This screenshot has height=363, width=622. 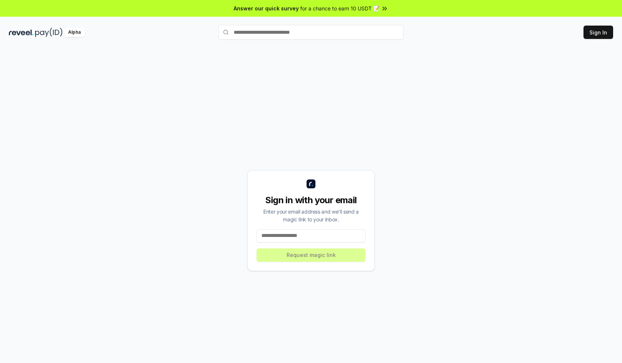 I want to click on span: Answer our quick survey, so click(x=266, y=8).